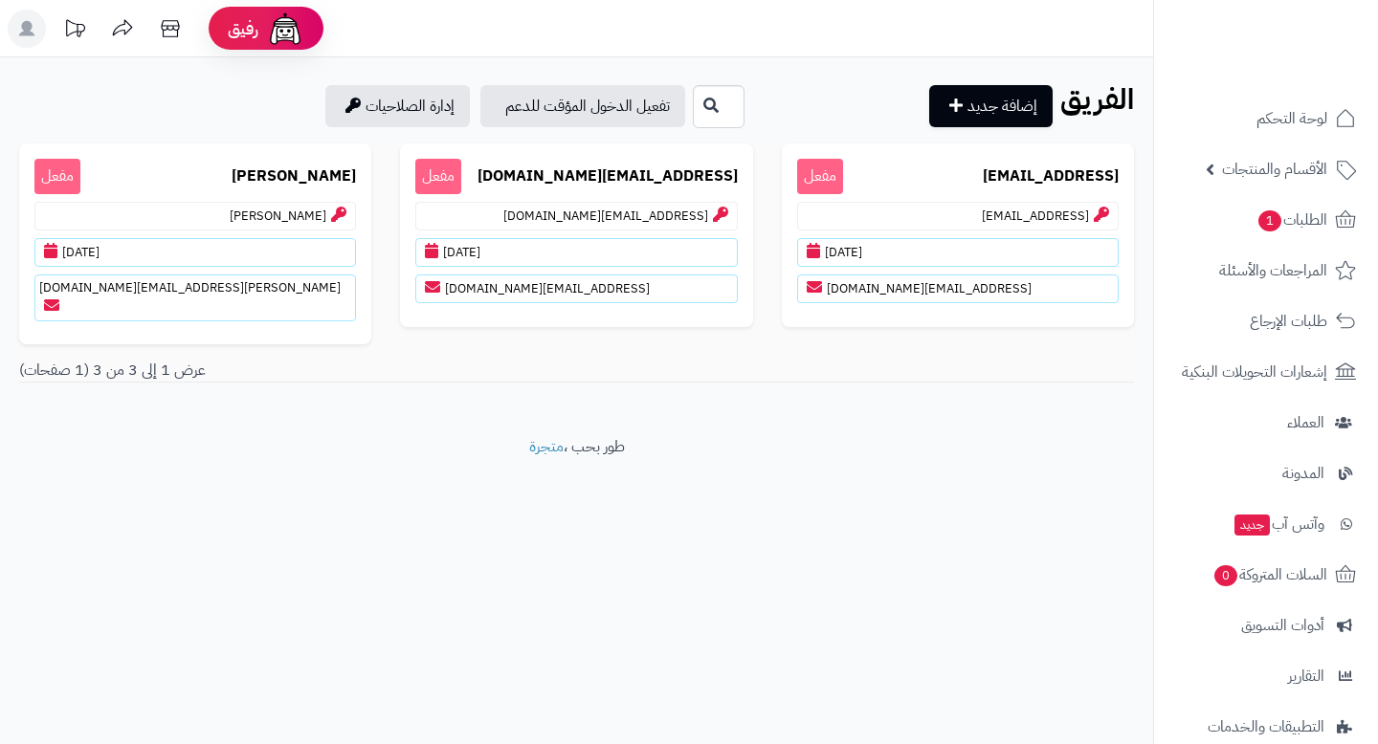 This screenshot has height=744, width=1378. I want to click on span: الطلبات, so click(1292, 220).